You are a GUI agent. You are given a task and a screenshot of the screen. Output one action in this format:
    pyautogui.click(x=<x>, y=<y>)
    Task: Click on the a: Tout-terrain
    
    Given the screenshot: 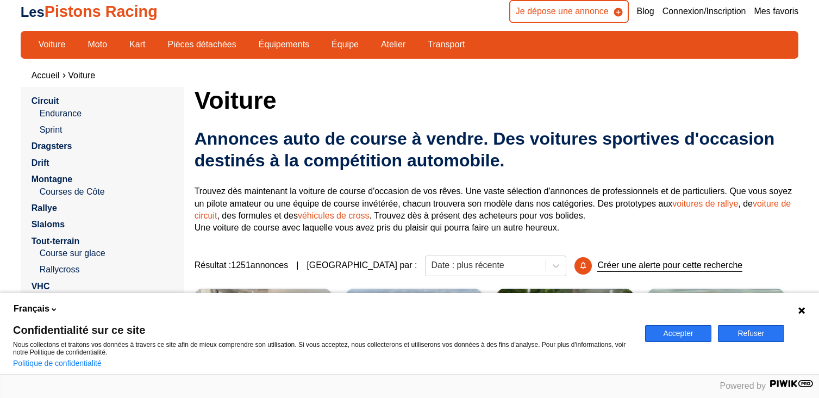 What is the action you would take?
    pyautogui.click(x=55, y=241)
    